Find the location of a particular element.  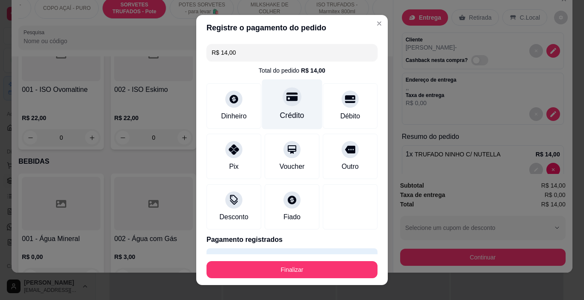

div: Outro is located at coordinates (350, 167).